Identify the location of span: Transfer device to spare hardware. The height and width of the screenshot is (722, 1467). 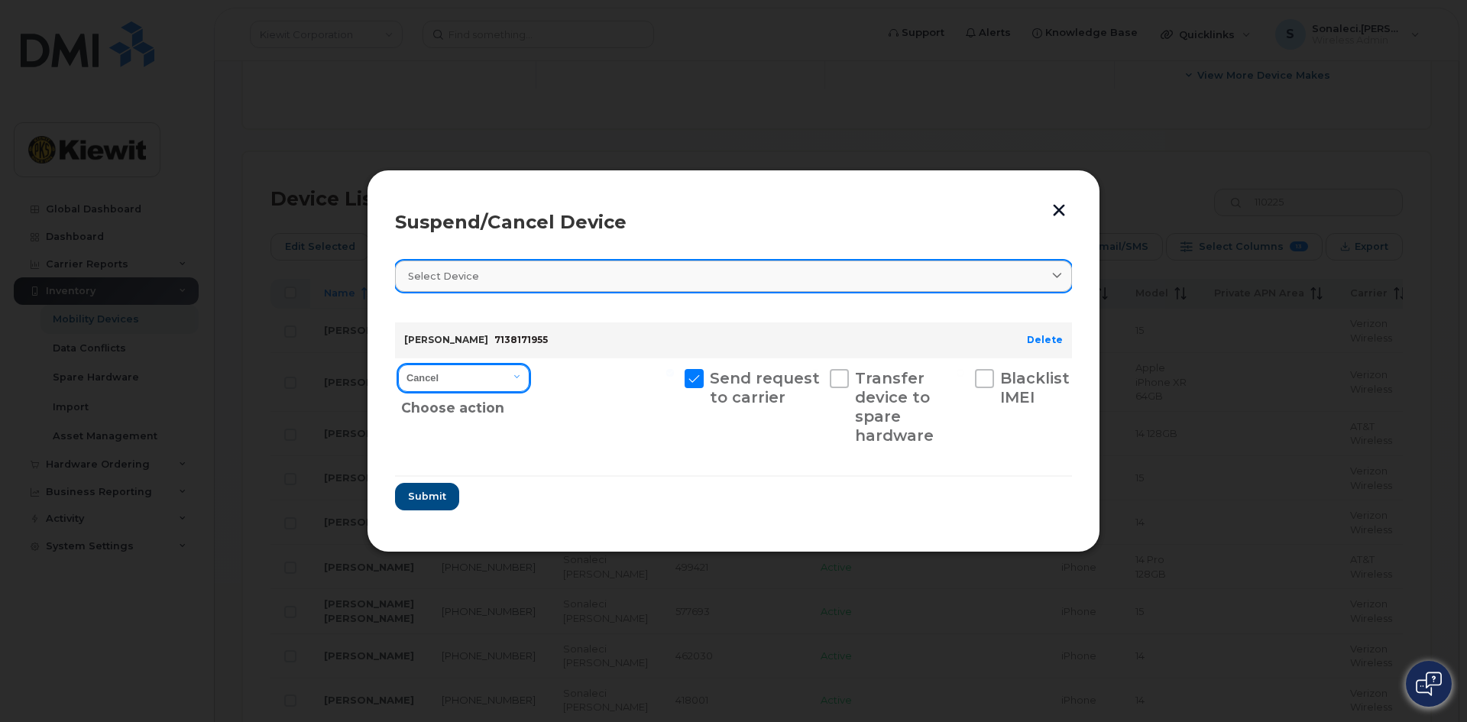
(894, 406).